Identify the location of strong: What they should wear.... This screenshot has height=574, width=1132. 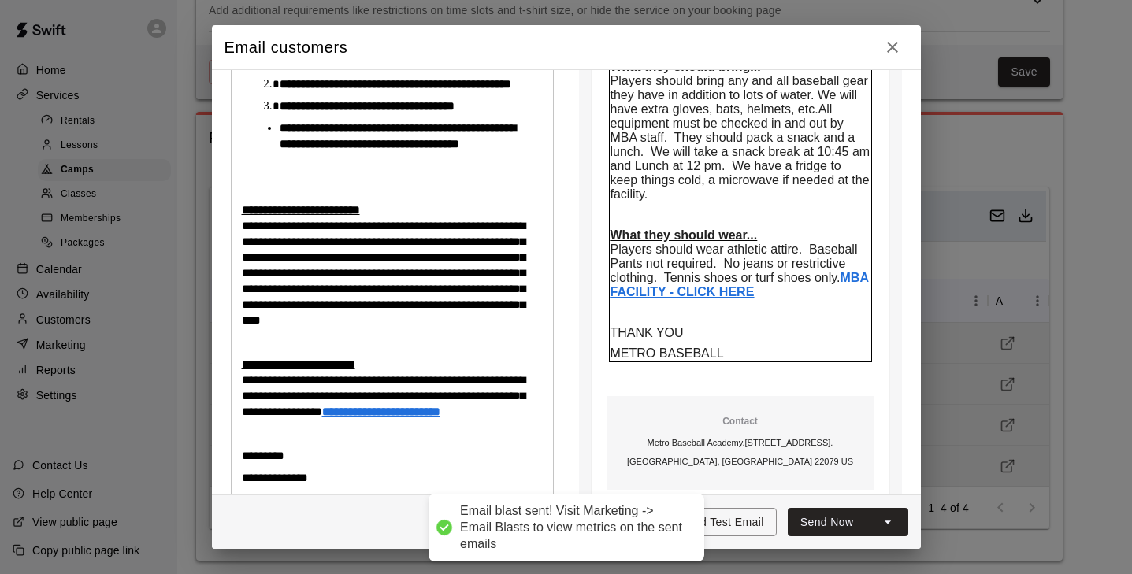
(684, 235).